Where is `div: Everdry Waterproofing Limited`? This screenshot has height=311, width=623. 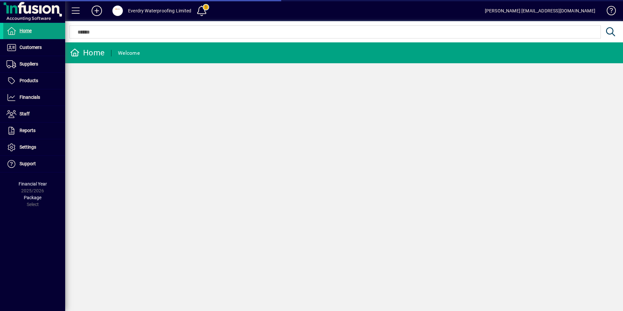
div: Everdry Waterproofing Limited is located at coordinates (160, 11).